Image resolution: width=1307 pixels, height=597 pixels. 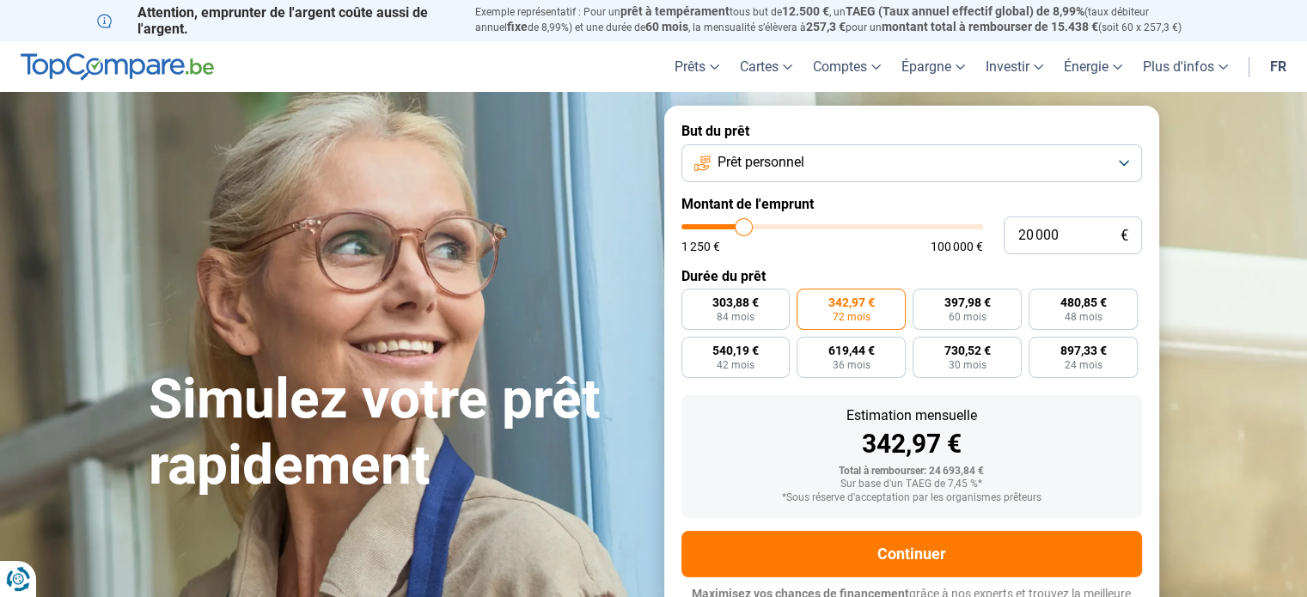 What do you see at coordinates (968, 365) in the screenshot?
I see `span: 30 mois` at bounding box center [968, 365].